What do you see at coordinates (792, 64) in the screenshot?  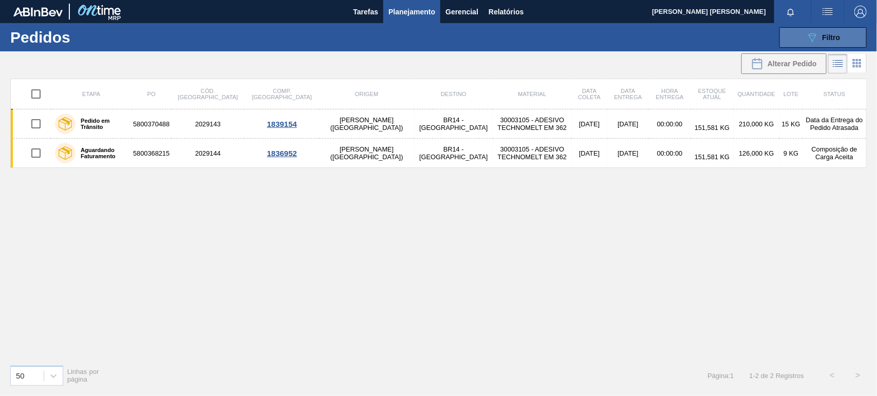 I see `span: Alterar Pedido` at bounding box center [792, 64].